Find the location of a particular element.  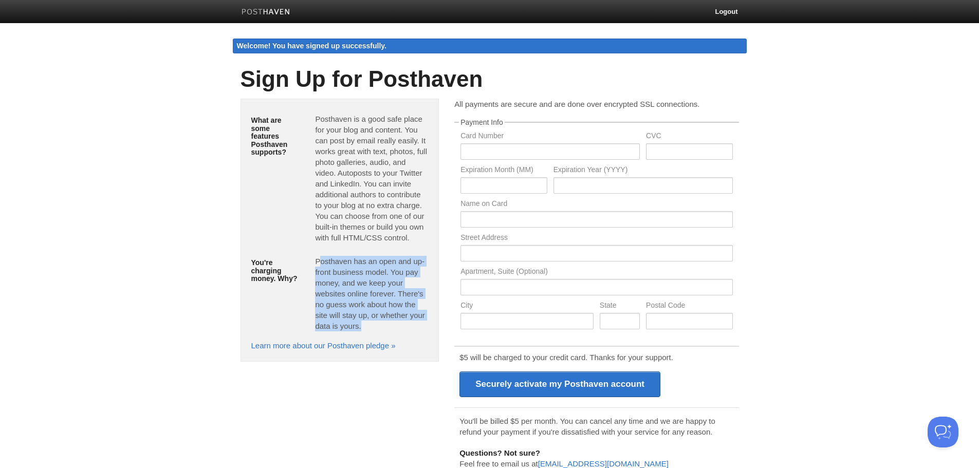

label: Expiration Month (MM) is located at coordinates (504, 171).